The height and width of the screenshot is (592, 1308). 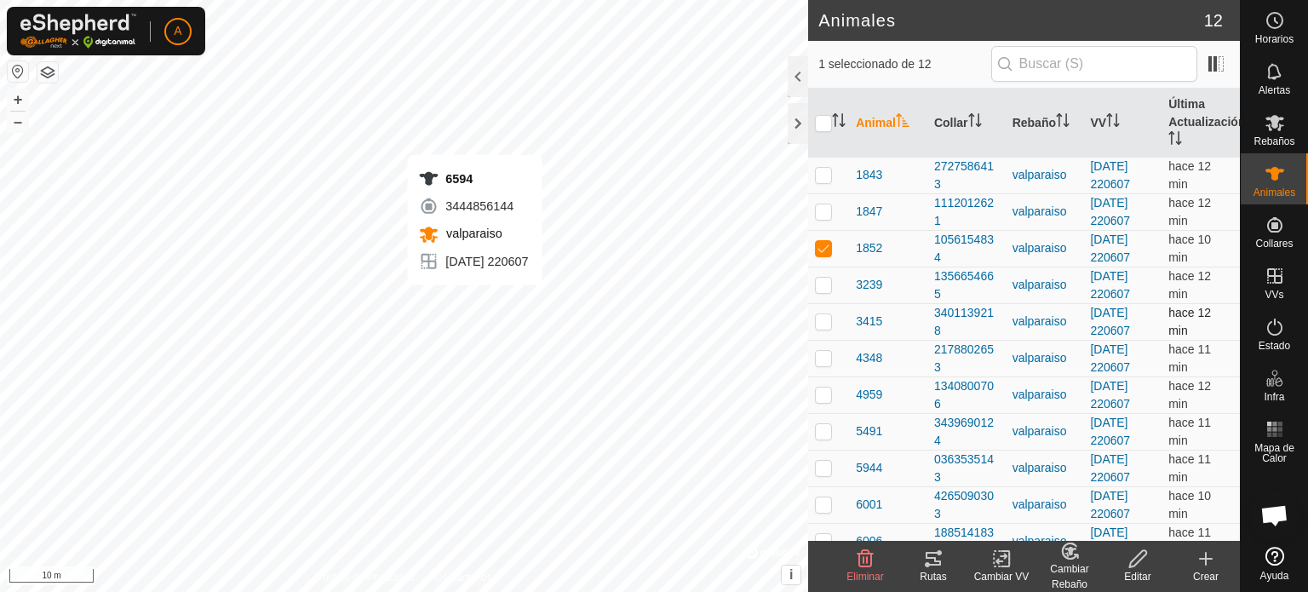 I want to click on a: Contáctenos, so click(x=463, y=577).